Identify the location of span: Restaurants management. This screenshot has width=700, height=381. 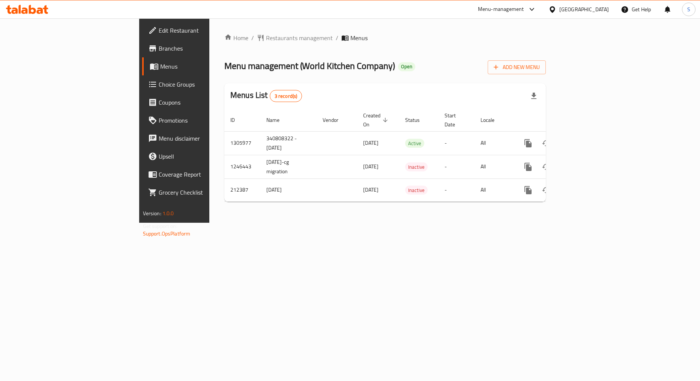
(299, 38).